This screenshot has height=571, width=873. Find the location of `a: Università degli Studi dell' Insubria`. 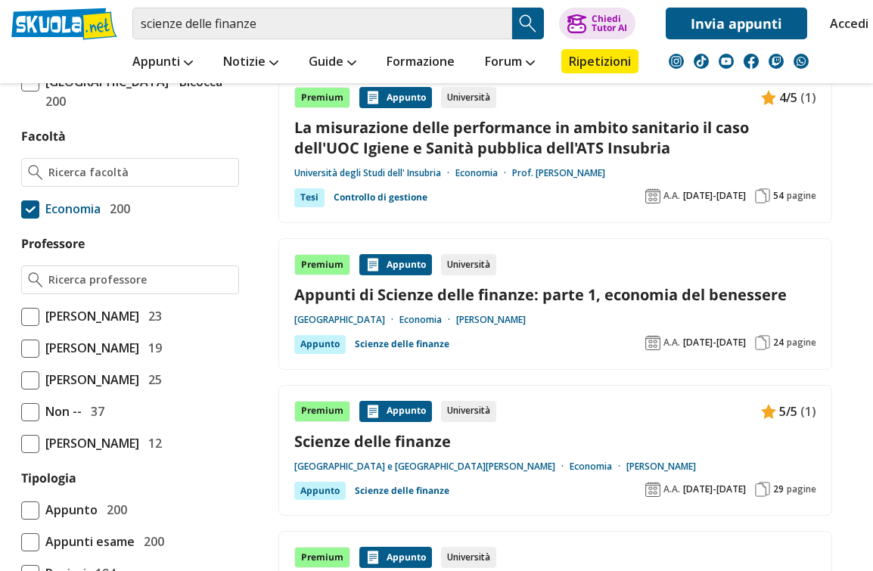

a: Università degli Studi dell' Insubria is located at coordinates (374, 173).